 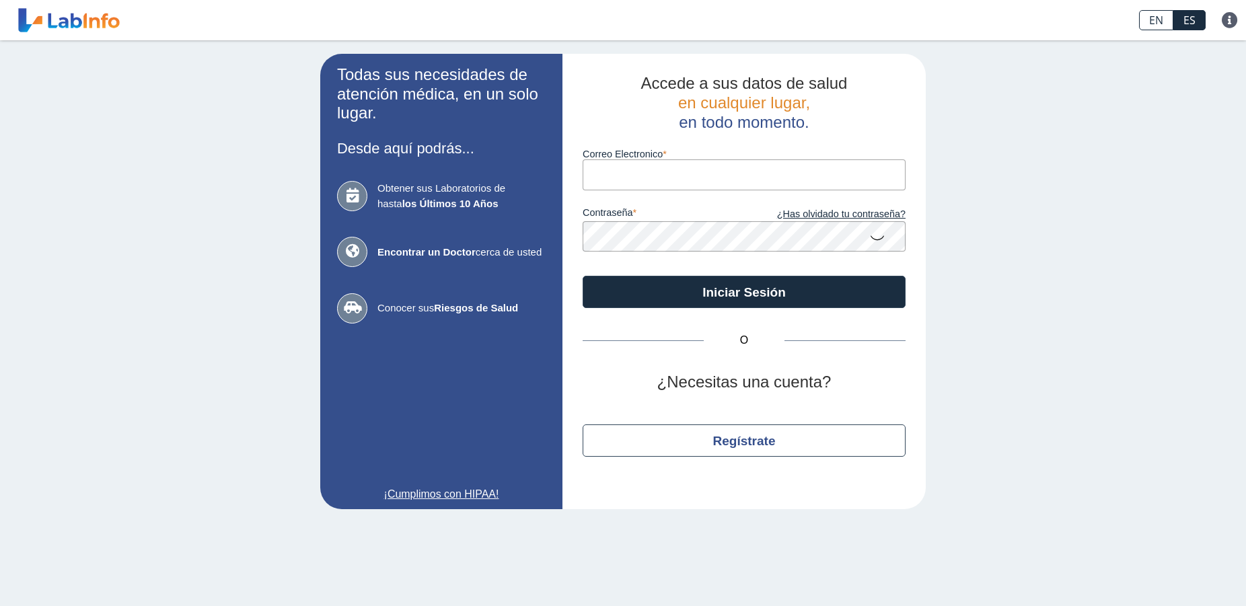 I want to click on b: Riesgos de Salud, so click(x=475, y=307).